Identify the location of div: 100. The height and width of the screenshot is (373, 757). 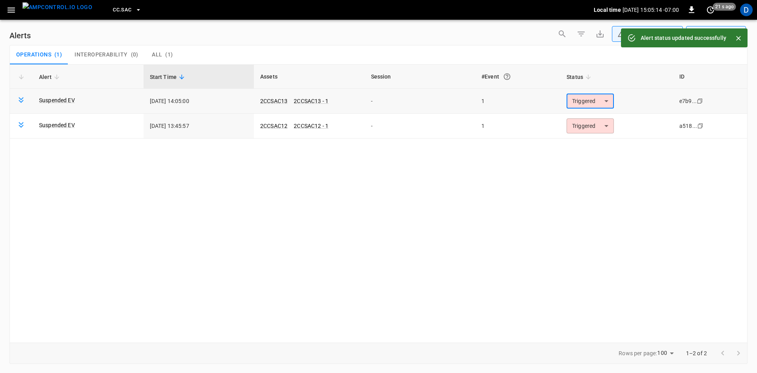
(667, 353).